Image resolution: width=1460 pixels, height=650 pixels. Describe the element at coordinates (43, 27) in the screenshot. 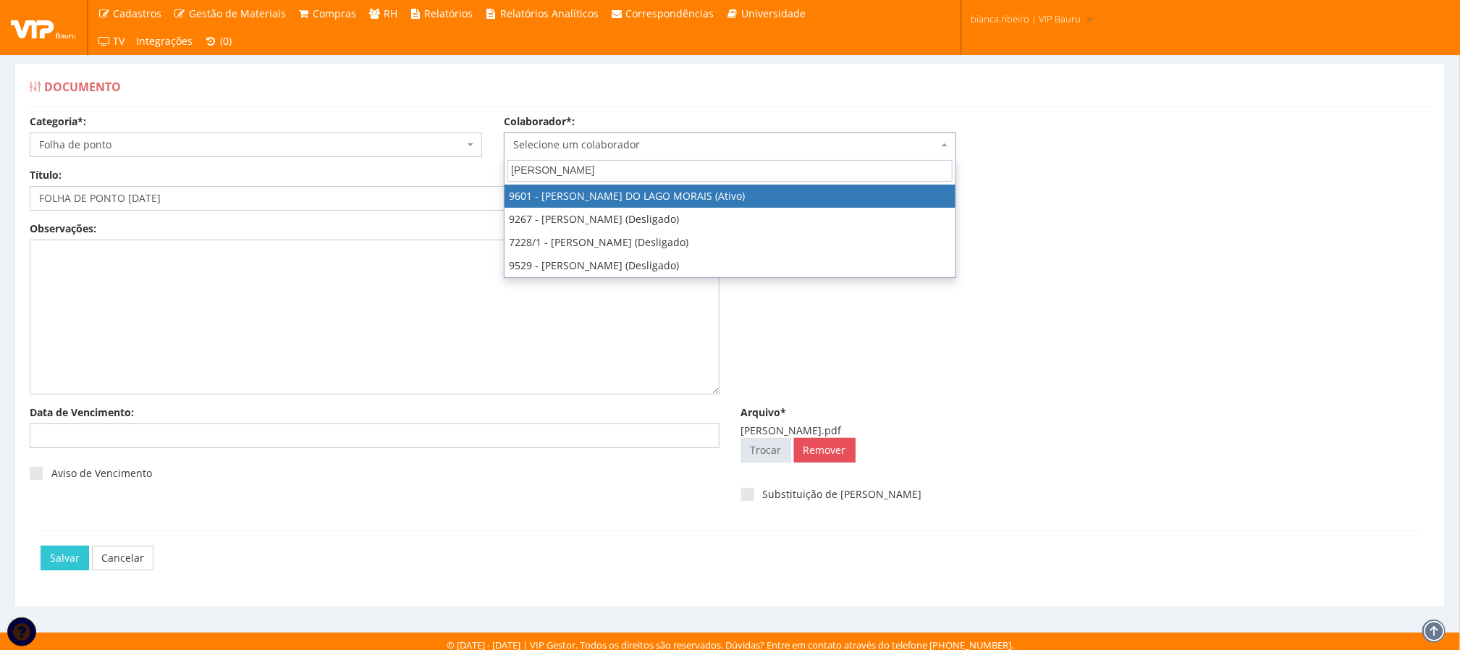

I see `img: logo` at that location.